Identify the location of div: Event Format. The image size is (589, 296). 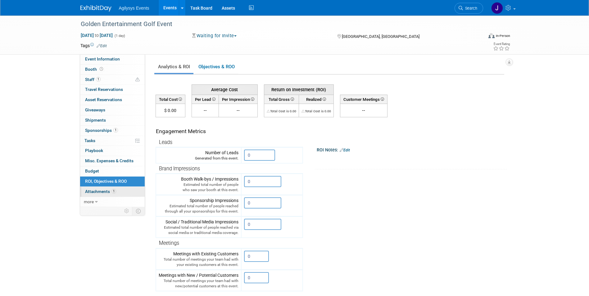
(479, 37).